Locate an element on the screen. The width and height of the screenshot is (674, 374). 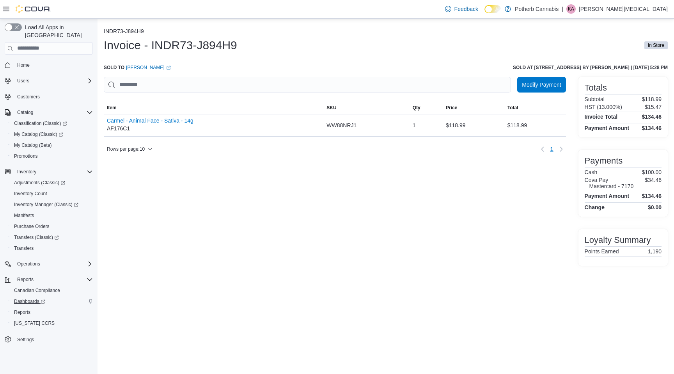
button: Transfers is located at coordinates (52, 248).